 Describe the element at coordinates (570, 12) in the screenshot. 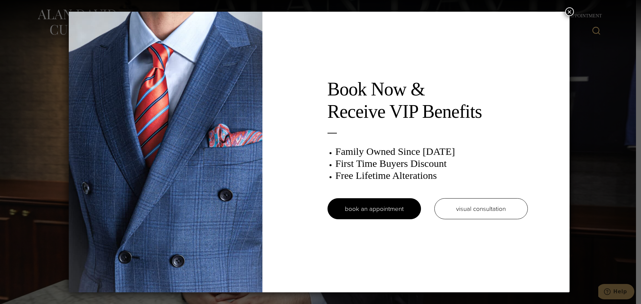

I see `button: Close` at that location.